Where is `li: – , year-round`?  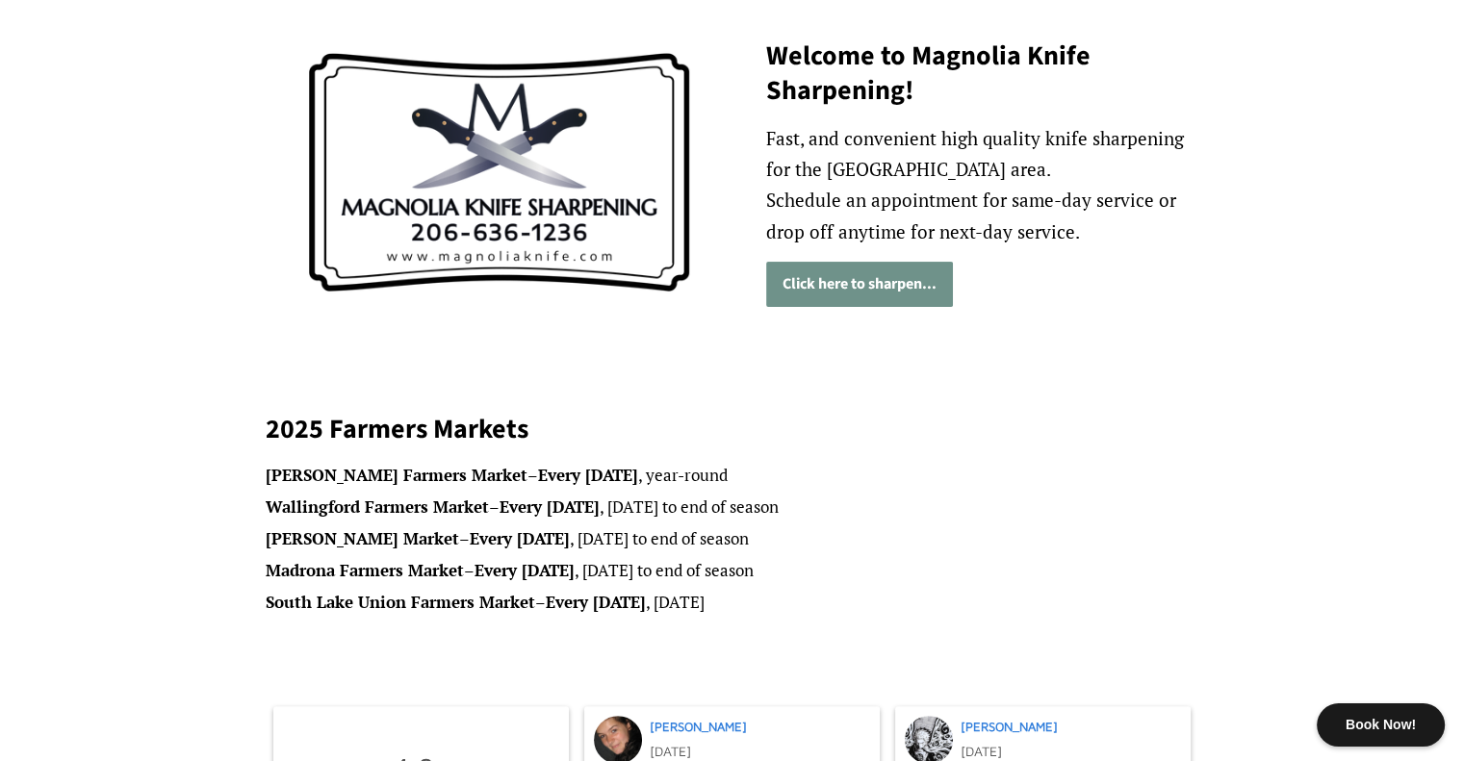 li: – , year-round is located at coordinates (732, 475).